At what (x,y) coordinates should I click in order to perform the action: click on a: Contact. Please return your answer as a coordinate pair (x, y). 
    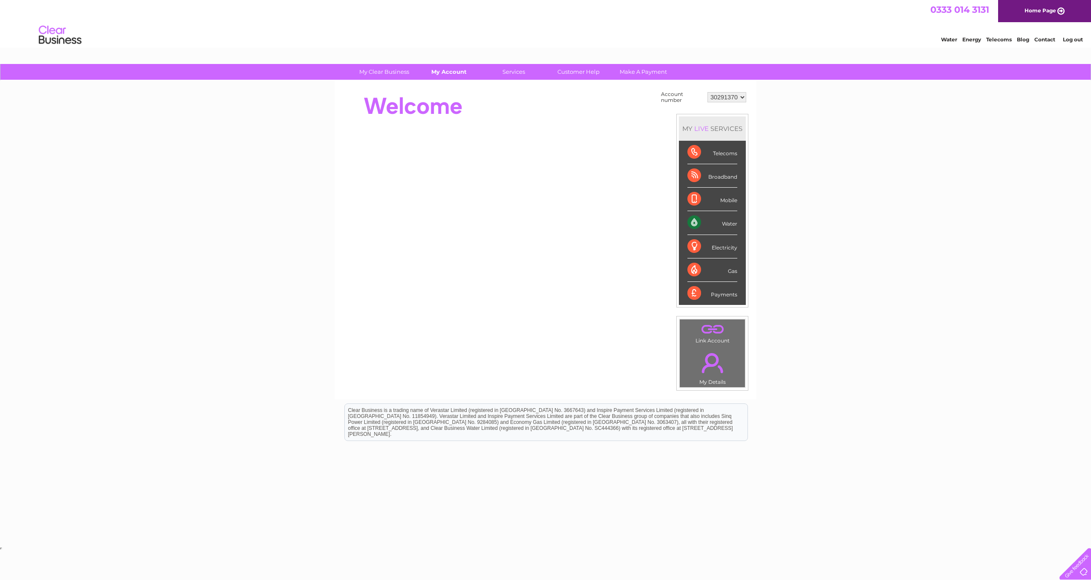
    Looking at the image, I should click on (1044, 39).